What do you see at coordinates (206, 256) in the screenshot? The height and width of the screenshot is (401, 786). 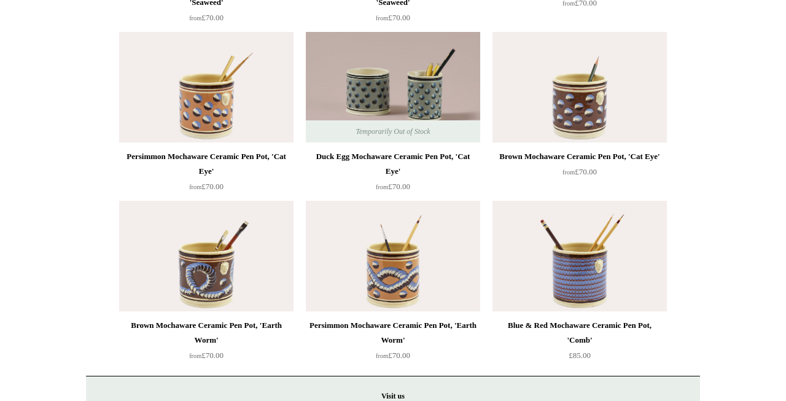 I see `a: Brown Mochaware Ceramic Pen Pot, 'Earth Worm' Brown Mochaware Ceramic Pen Pot, 'Earth Worm'` at bounding box center [206, 256].